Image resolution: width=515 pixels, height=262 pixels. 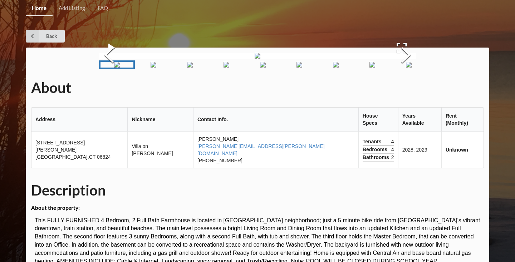 What do you see at coordinates (373, 142) in the screenshot?
I see `span: Tenants` at bounding box center [373, 142].